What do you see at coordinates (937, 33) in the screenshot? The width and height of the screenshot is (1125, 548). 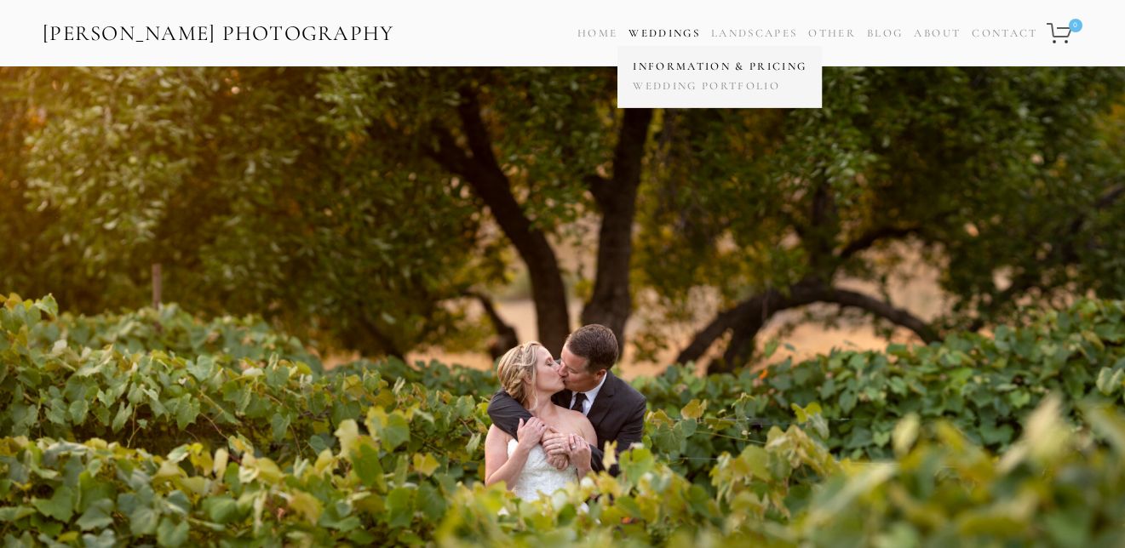 I see `a: About` at bounding box center [937, 33].